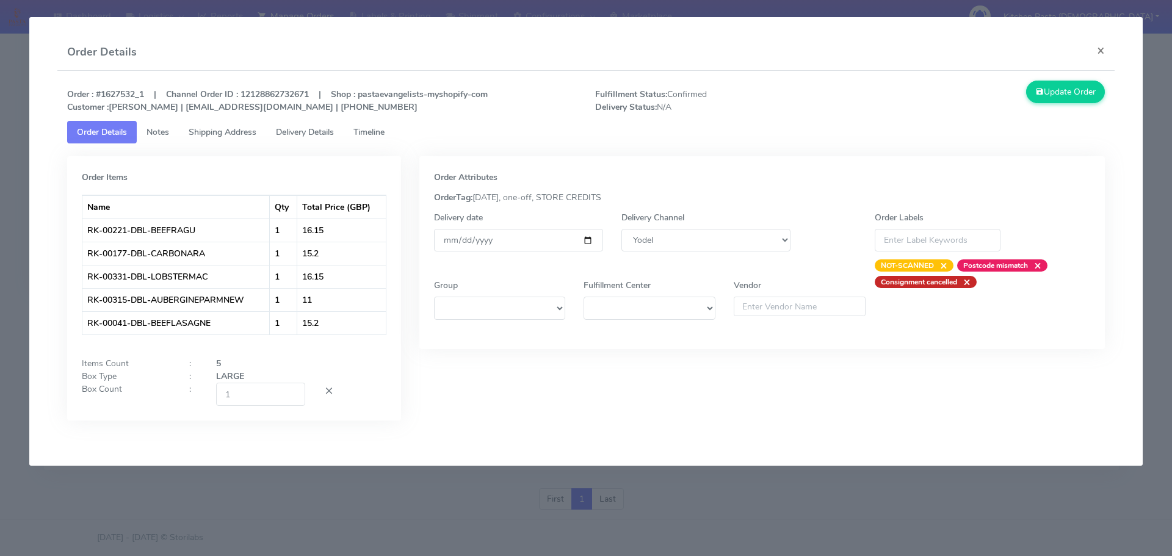 Image resolution: width=1172 pixels, height=556 pixels. Describe the element at coordinates (938, 240) in the screenshot. I see `input: Enter Label Keywords` at that location.